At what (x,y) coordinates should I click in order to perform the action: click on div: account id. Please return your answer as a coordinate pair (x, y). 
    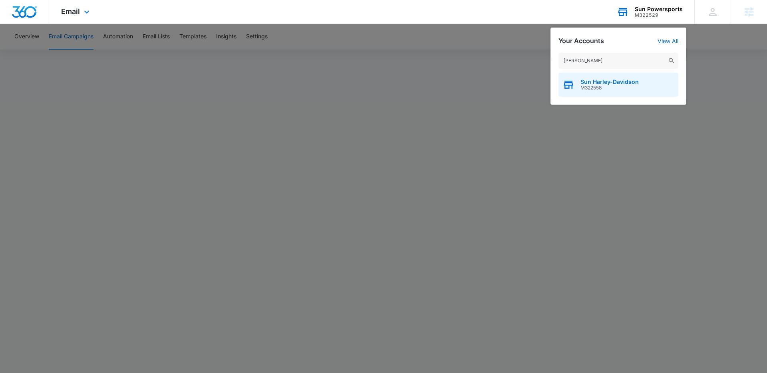
    Looking at the image, I should click on (659, 15).